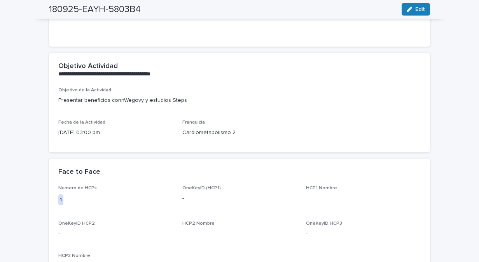  Describe the element at coordinates (88, 67) in the screenshot. I see `h2: Objetivo Actividad` at that location.